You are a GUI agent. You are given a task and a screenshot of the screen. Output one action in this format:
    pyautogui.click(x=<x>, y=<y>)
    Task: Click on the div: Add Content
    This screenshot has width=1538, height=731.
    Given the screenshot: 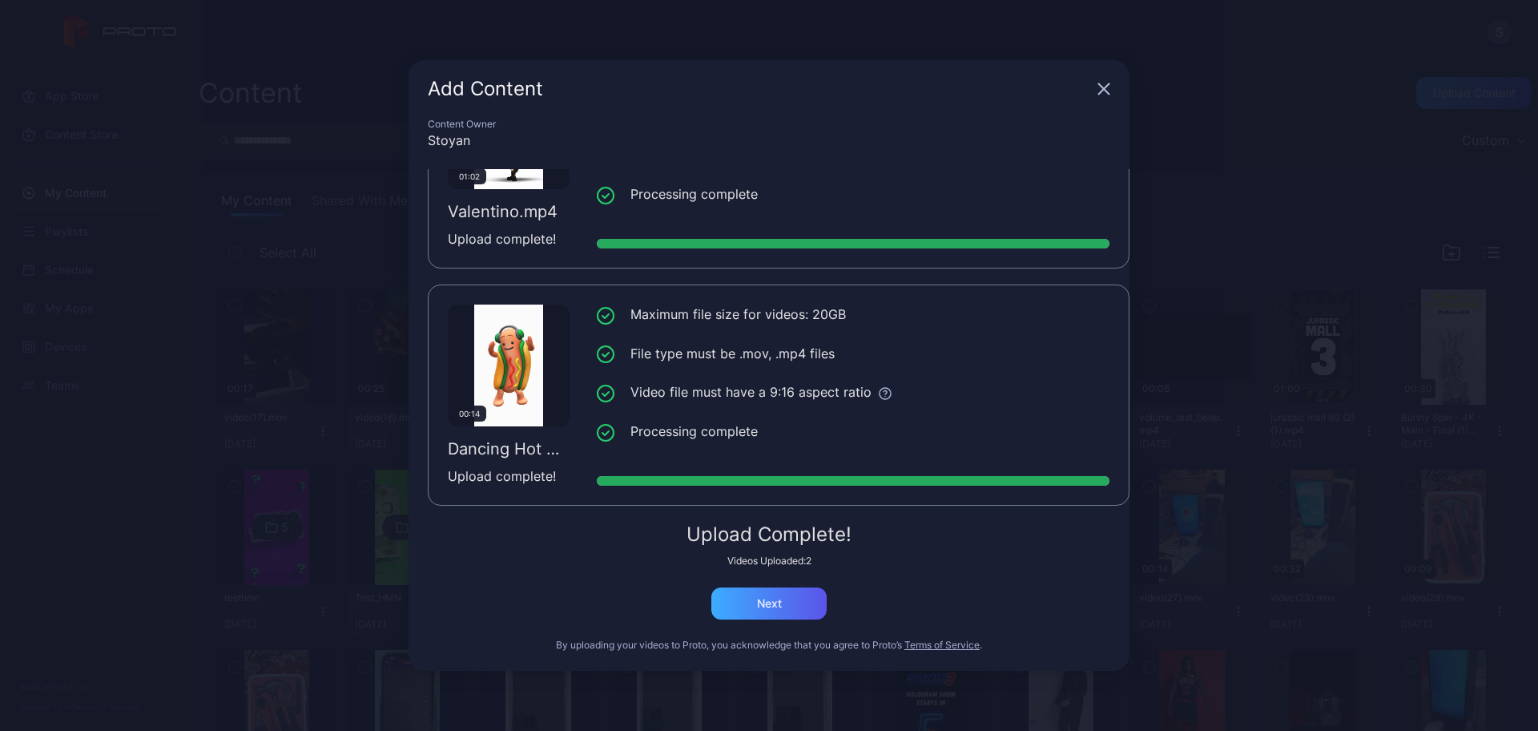 What is the action you would take?
    pyautogui.click(x=760, y=89)
    